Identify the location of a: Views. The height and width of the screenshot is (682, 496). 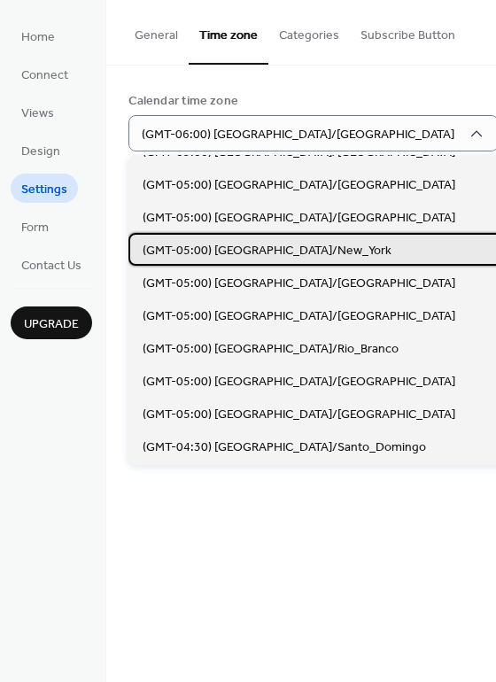
(37, 112).